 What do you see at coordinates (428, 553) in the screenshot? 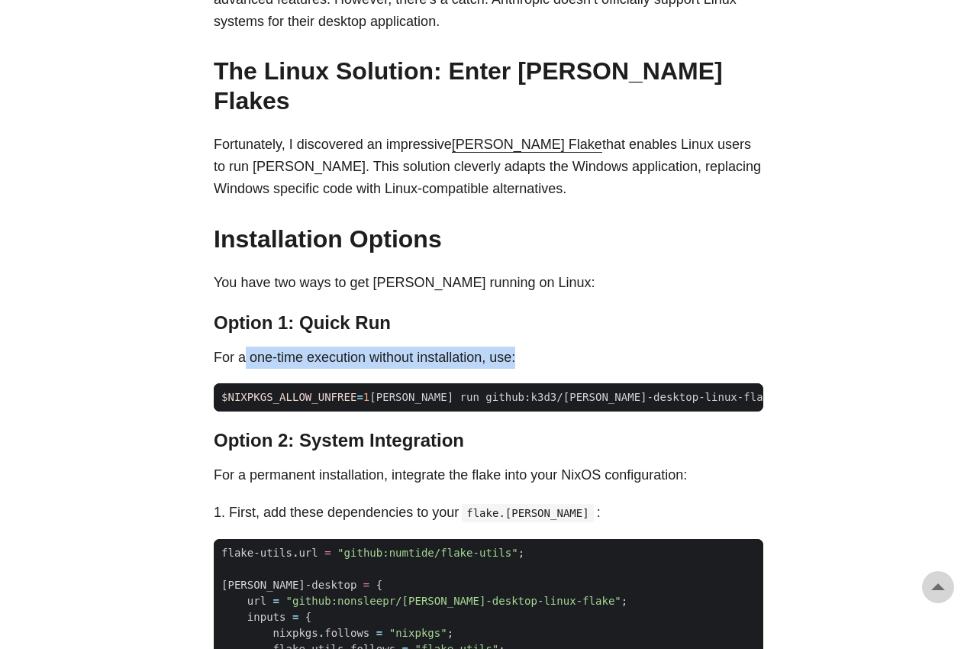
I see `span: "github:numtide/flake-utils"` at bounding box center [428, 553].